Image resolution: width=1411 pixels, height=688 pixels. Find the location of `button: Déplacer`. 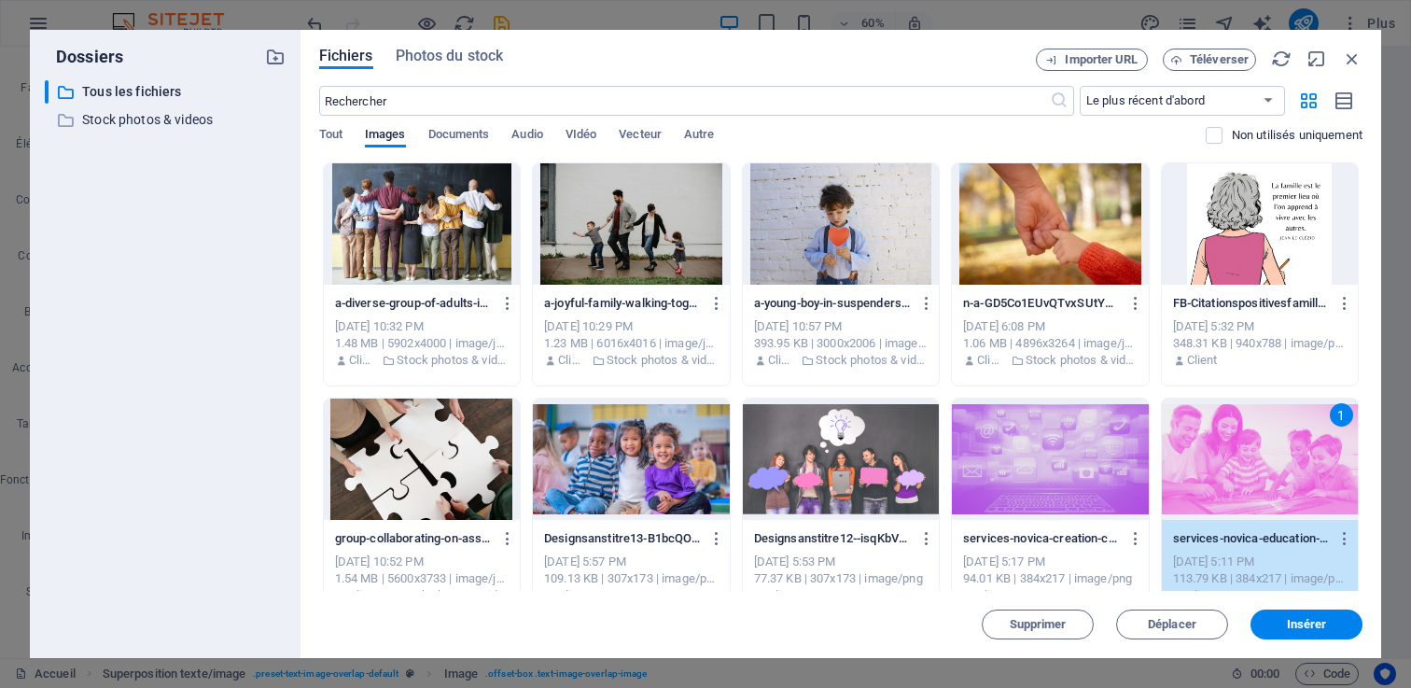

button: Déplacer is located at coordinates (1172, 624).